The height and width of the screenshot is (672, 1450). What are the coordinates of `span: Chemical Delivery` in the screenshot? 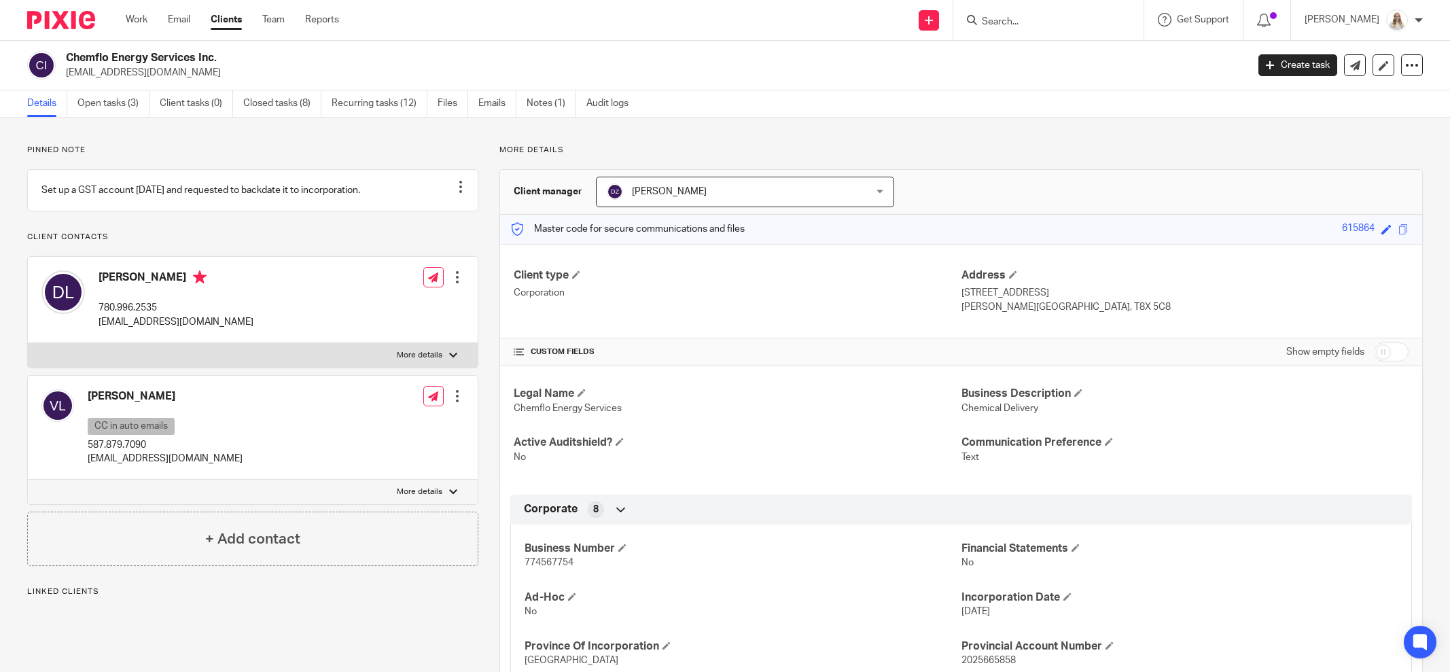 It's located at (1000, 408).